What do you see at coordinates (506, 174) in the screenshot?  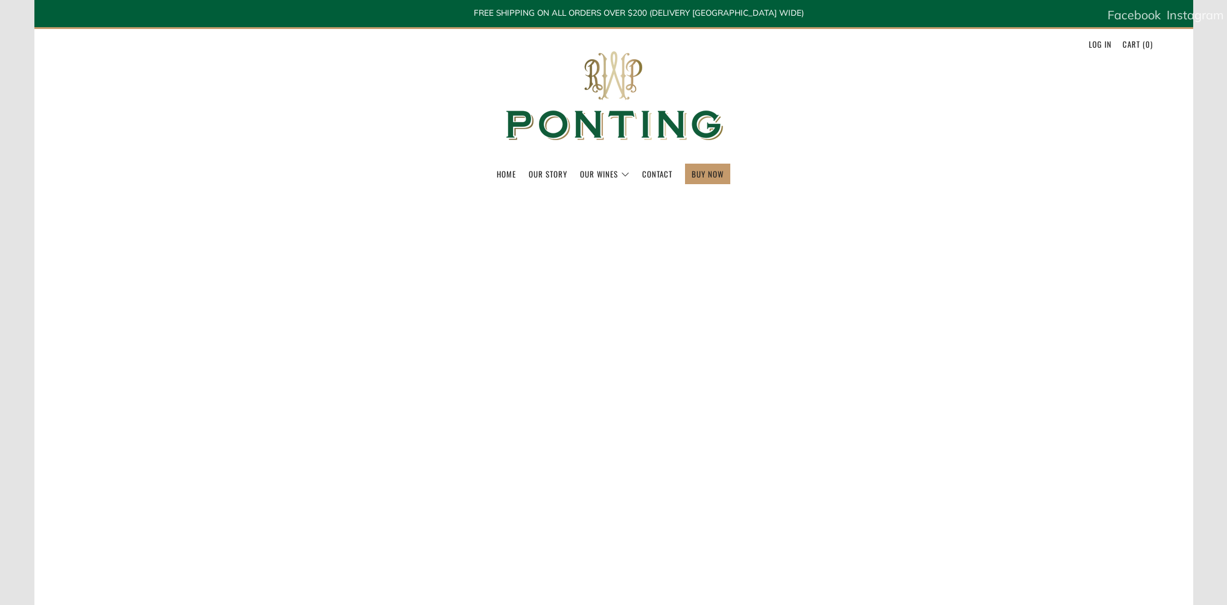 I see `a: Home` at bounding box center [506, 174].